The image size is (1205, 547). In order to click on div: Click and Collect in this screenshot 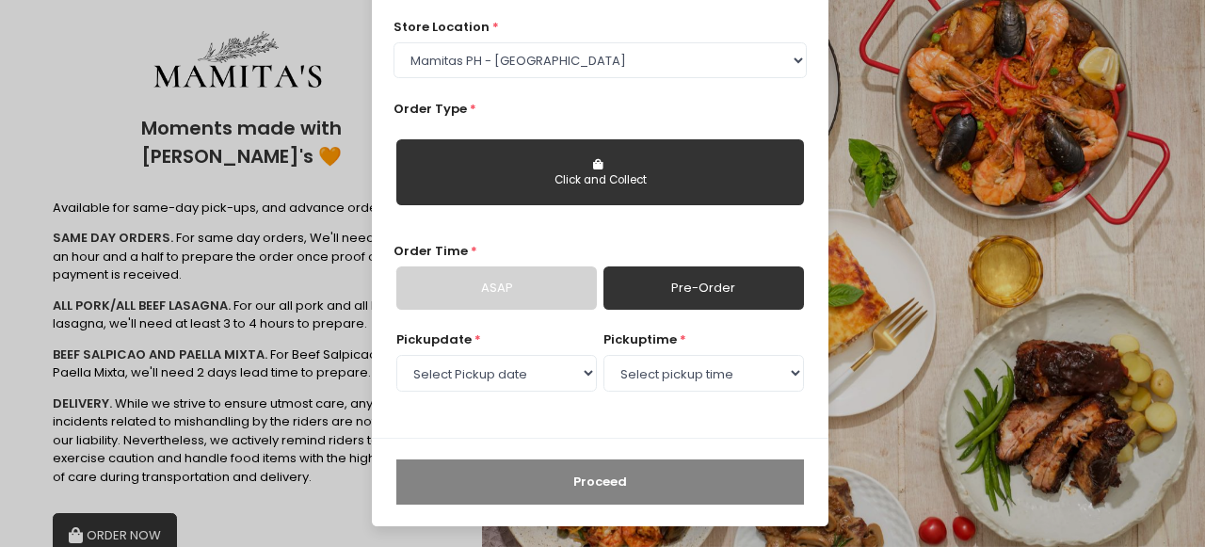, I will do `click(600, 181)`.